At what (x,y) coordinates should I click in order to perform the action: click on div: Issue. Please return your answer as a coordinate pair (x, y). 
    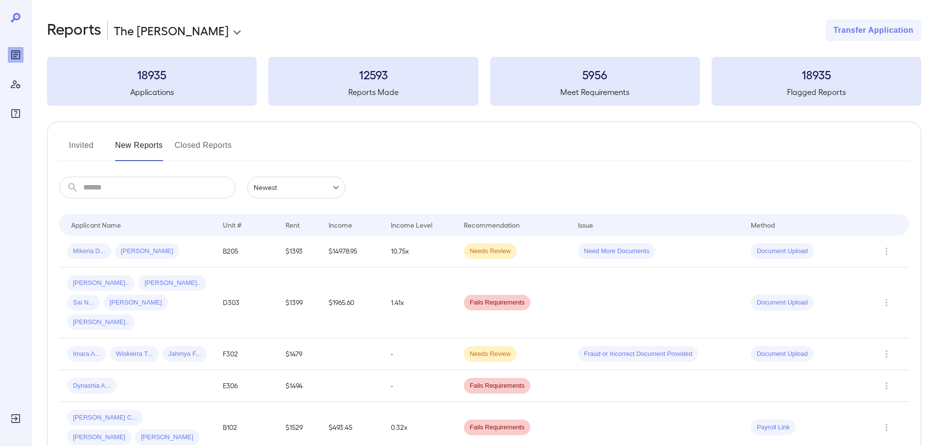
    Looking at the image, I should click on (586, 225).